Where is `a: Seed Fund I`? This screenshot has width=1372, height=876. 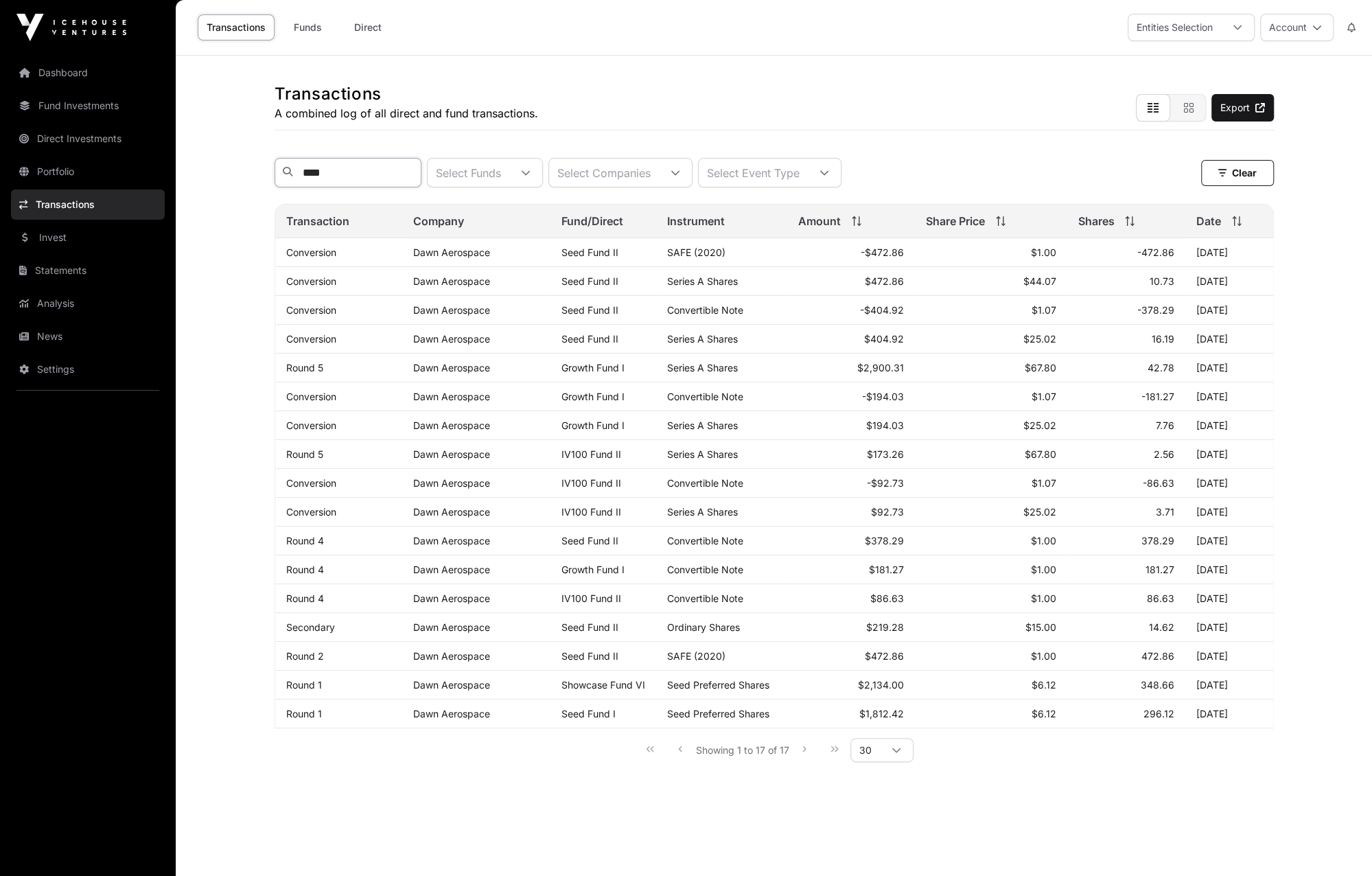
a: Seed Fund I is located at coordinates (589, 713).